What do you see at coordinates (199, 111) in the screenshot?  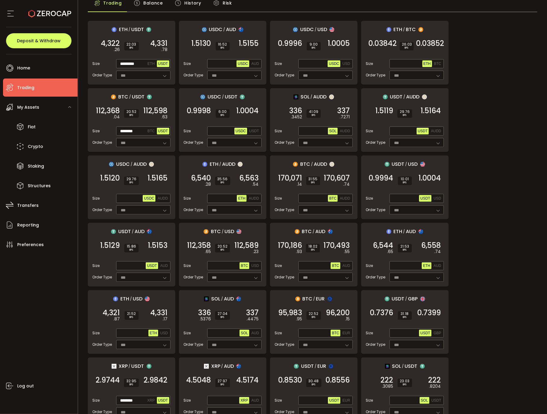 I see `span: 0.9998` at bounding box center [199, 111].